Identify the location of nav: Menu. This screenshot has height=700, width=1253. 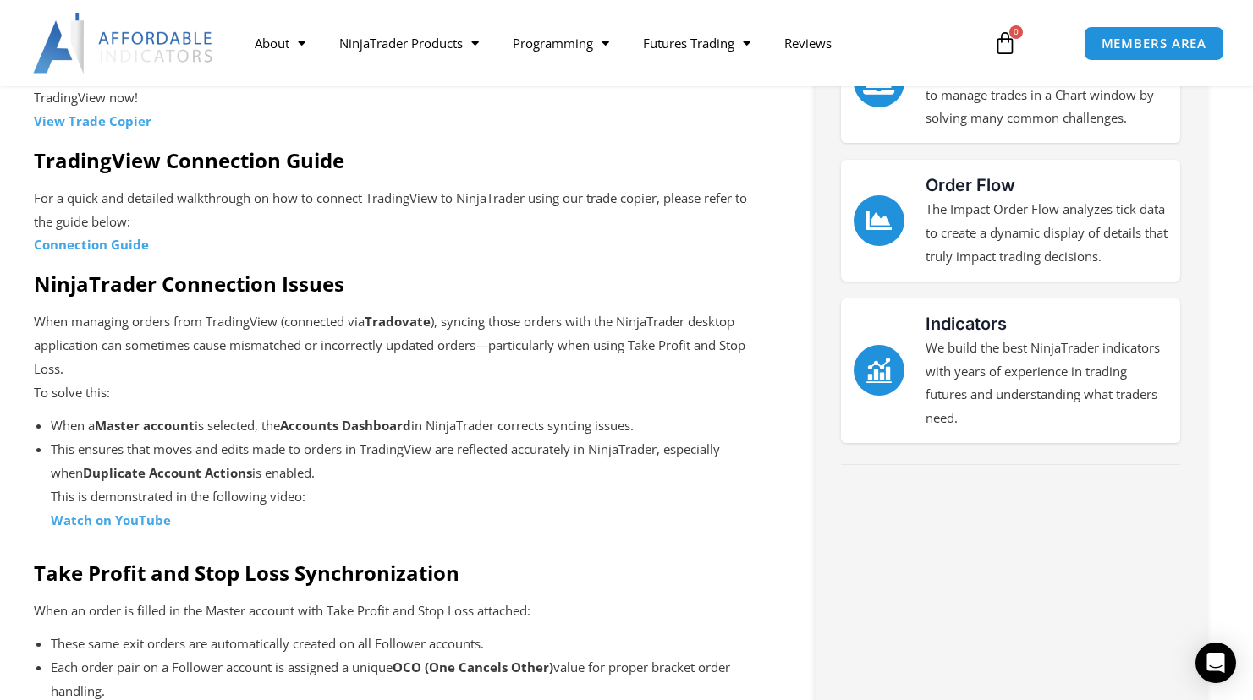
(607, 43).